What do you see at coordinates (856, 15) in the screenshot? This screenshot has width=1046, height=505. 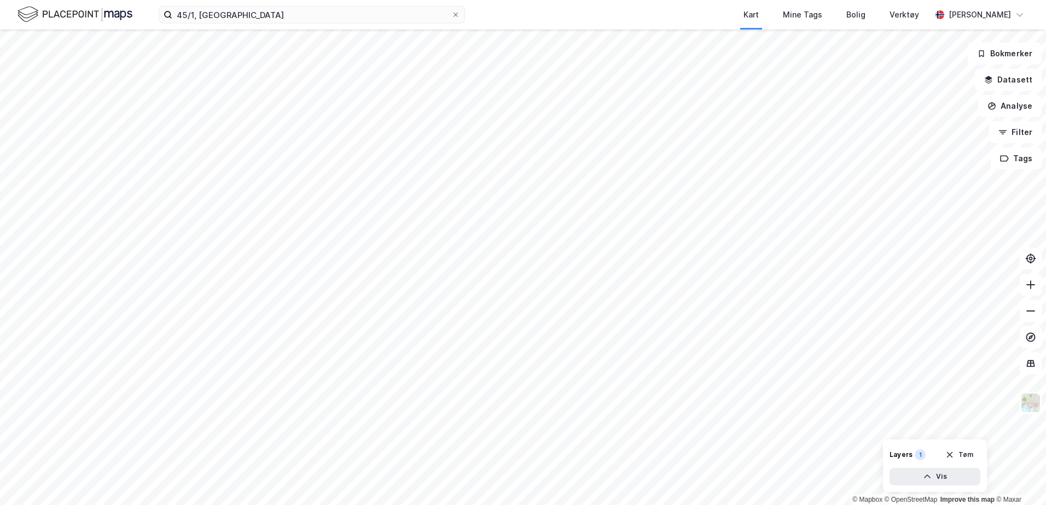 I see `div: Bolig` at bounding box center [856, 15].